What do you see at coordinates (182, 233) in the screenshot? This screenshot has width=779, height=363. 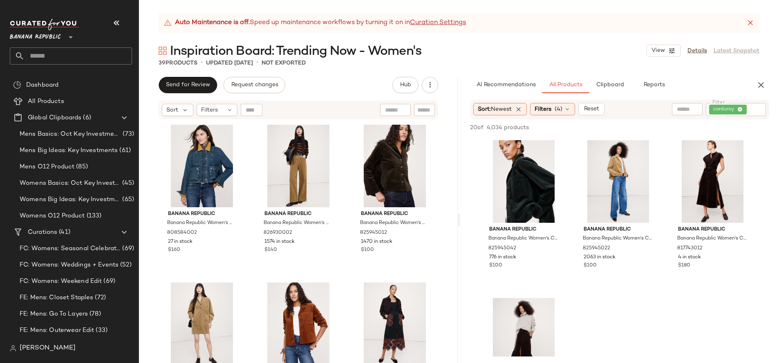 I see `span: 808584002` at bounding box center [182, 233].